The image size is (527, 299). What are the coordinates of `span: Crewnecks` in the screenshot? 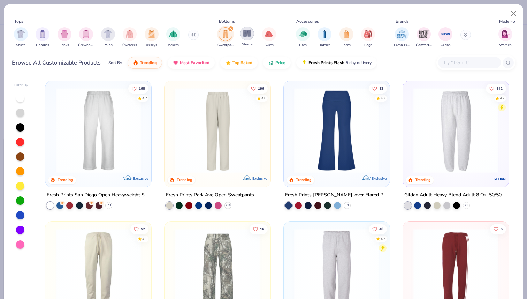 It's located at (86, 45).